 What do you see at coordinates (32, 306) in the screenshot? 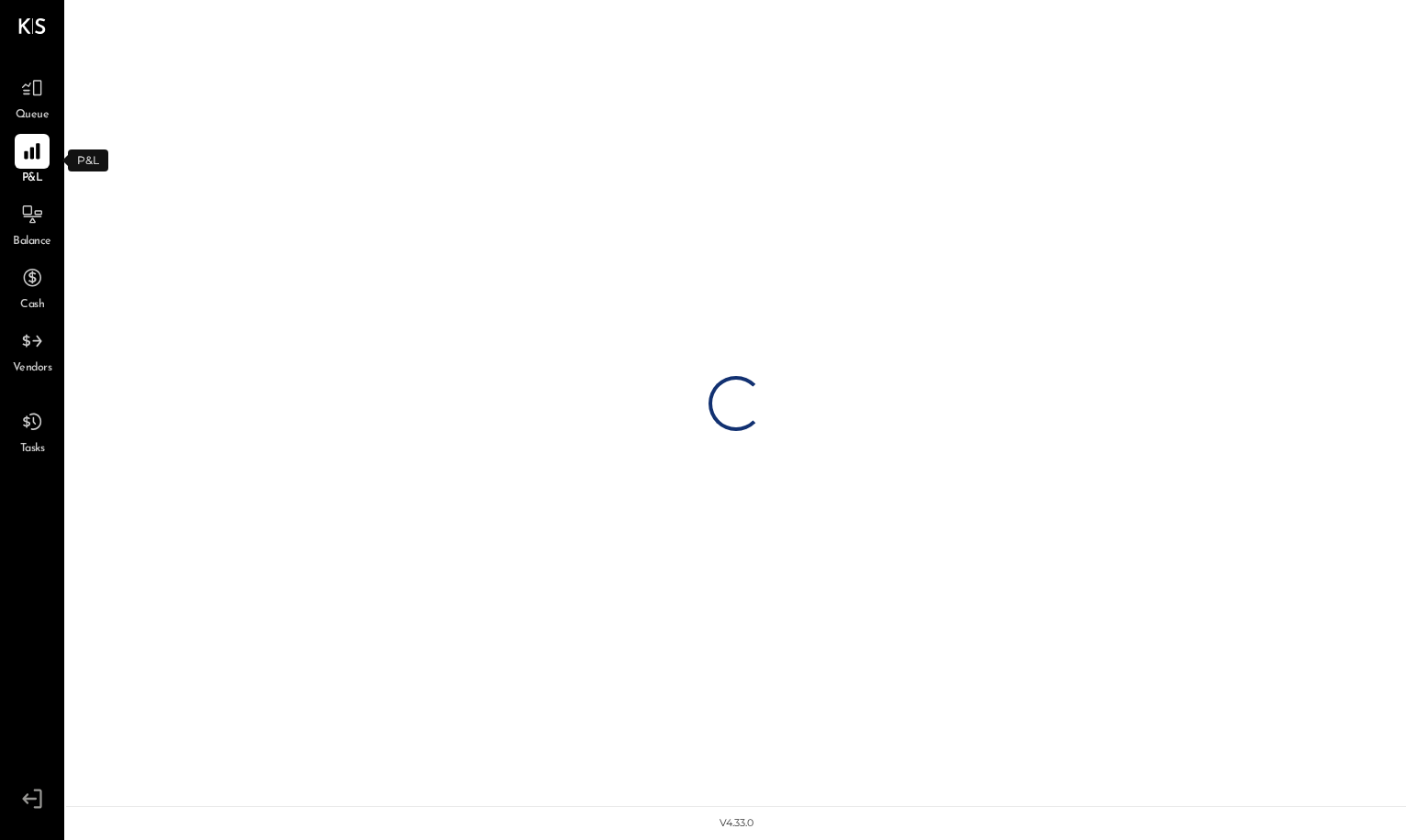
I see `span: Cash` at bounding box center [32, 306].